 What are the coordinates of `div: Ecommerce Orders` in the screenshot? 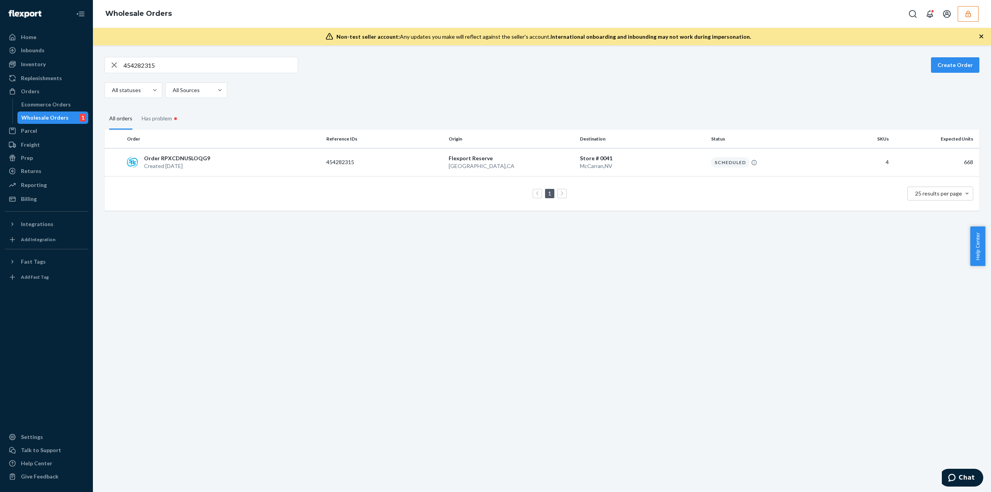 It's located at (46, 104).